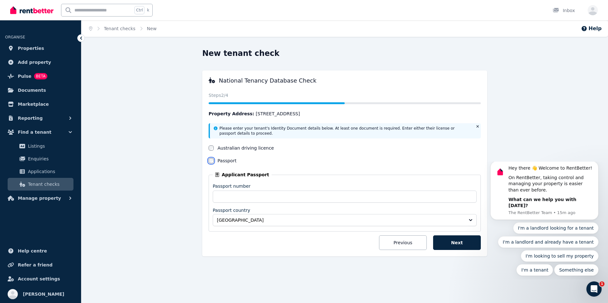  Describe the element at coordinates (40, 146) in the screenshot. I see `a: Listings` at that location.